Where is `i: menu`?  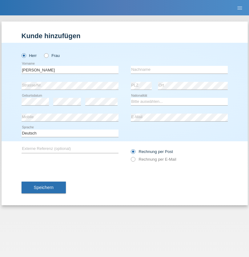
i: menu is located at coordinates (240, 8).